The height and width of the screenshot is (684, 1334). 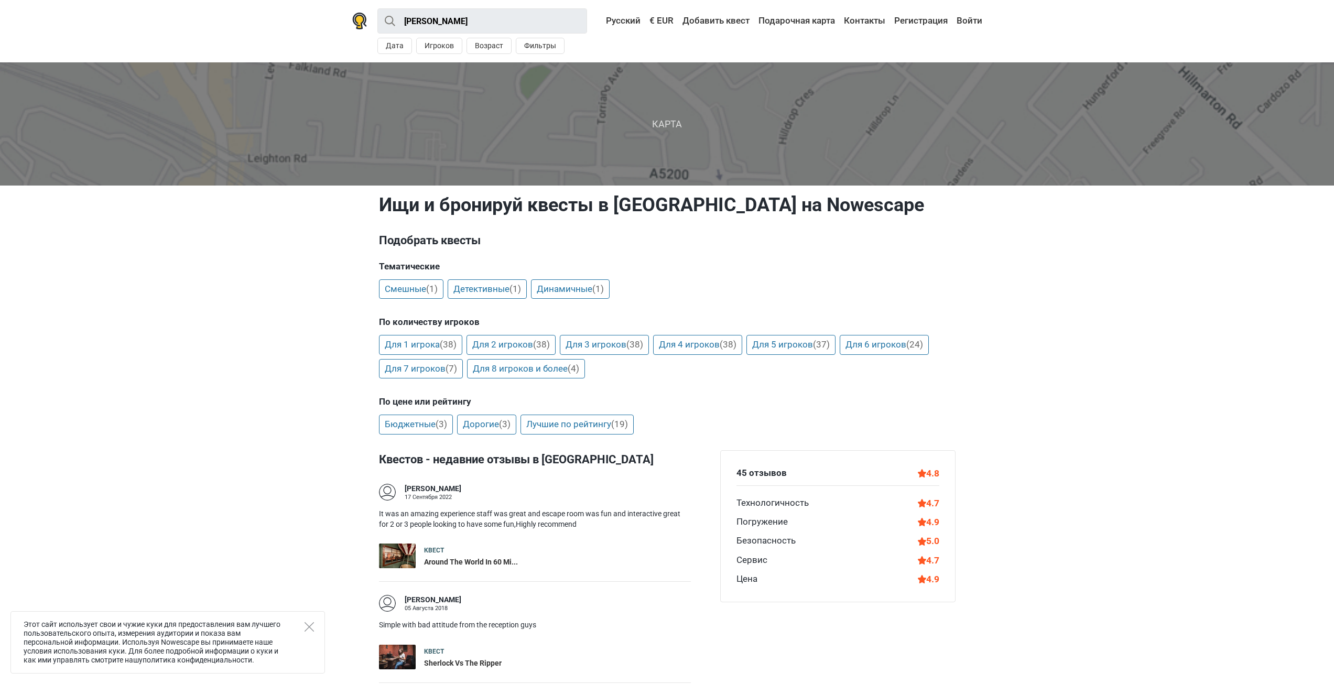 What do you see at coordinates (411, 289) in the screenshot?
I see `a: Смешные(1)` at bounding box center [411, 289].